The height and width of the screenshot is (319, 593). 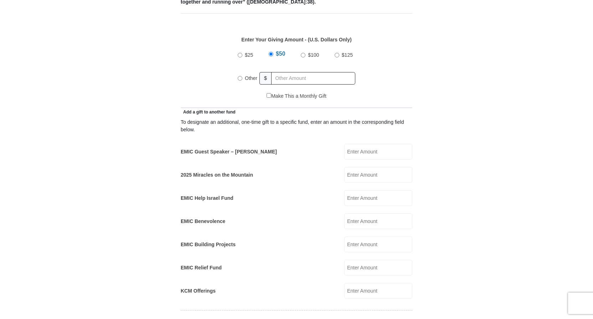 What do you see at coordinates (207, 198) in the screenshot?
I see `label: EMIC Help Israel Fund` at bounding box center [207, 198].